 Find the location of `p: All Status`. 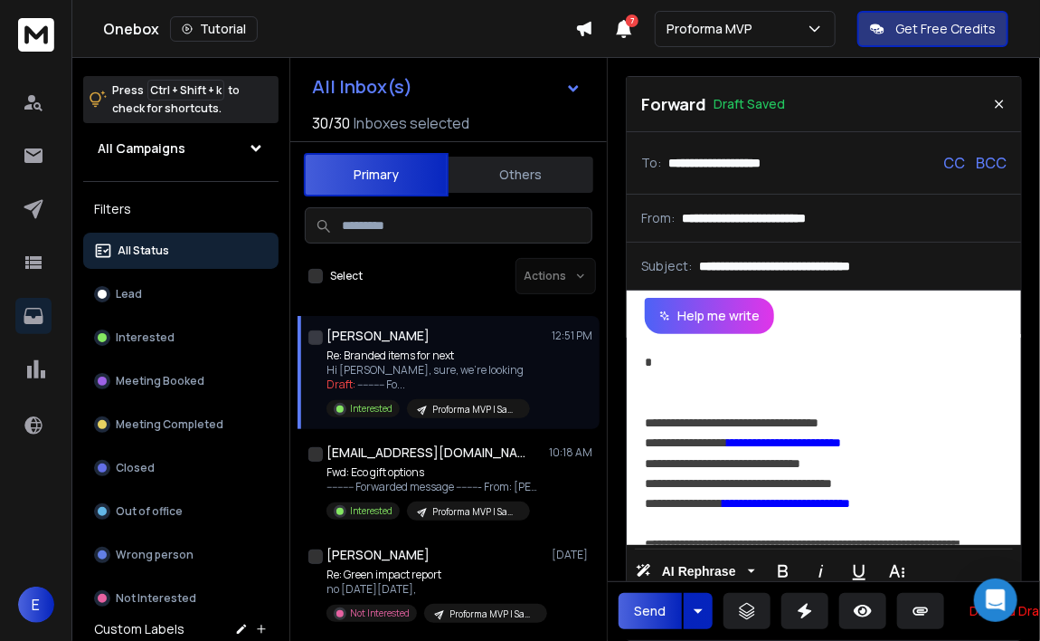

p: All Status is located at coordinates (143, 251).